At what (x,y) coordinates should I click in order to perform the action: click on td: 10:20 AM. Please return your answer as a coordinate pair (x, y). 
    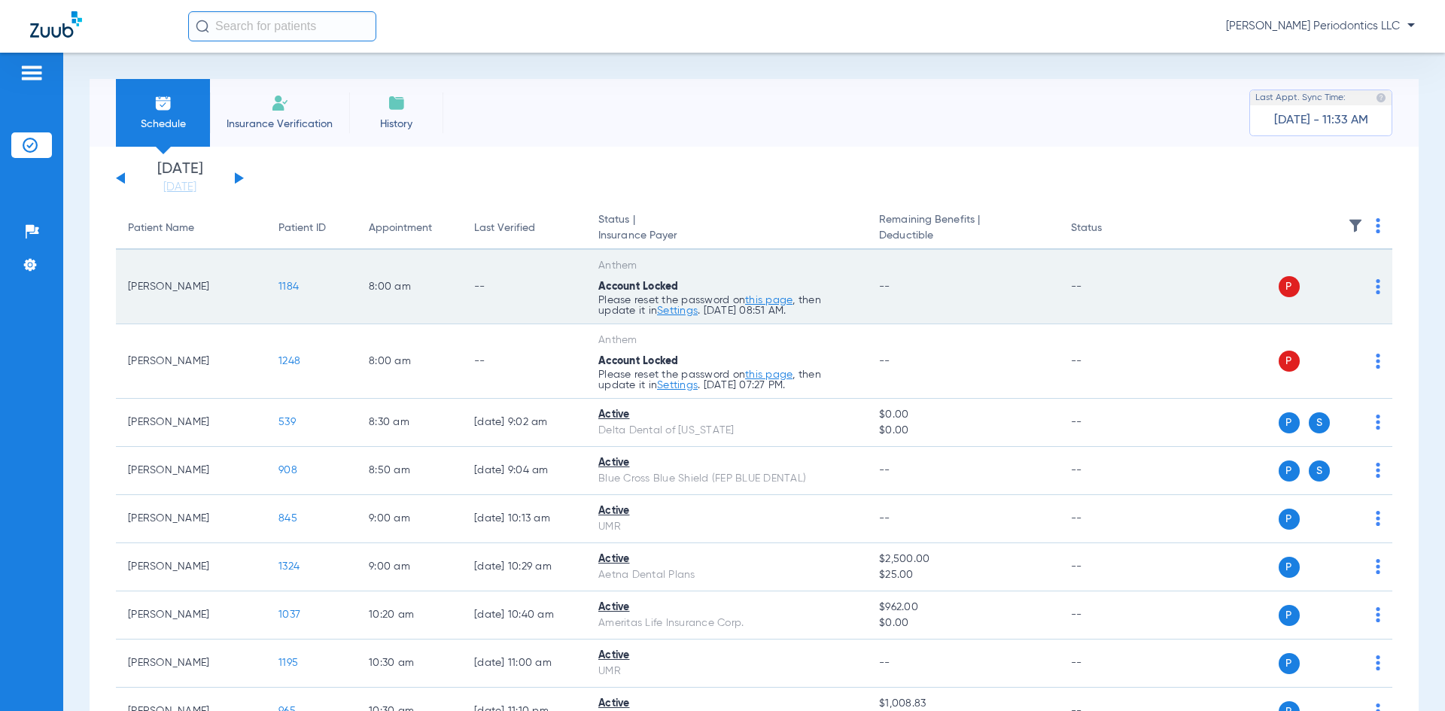
    Looking at the image, I should click on (409, 616).